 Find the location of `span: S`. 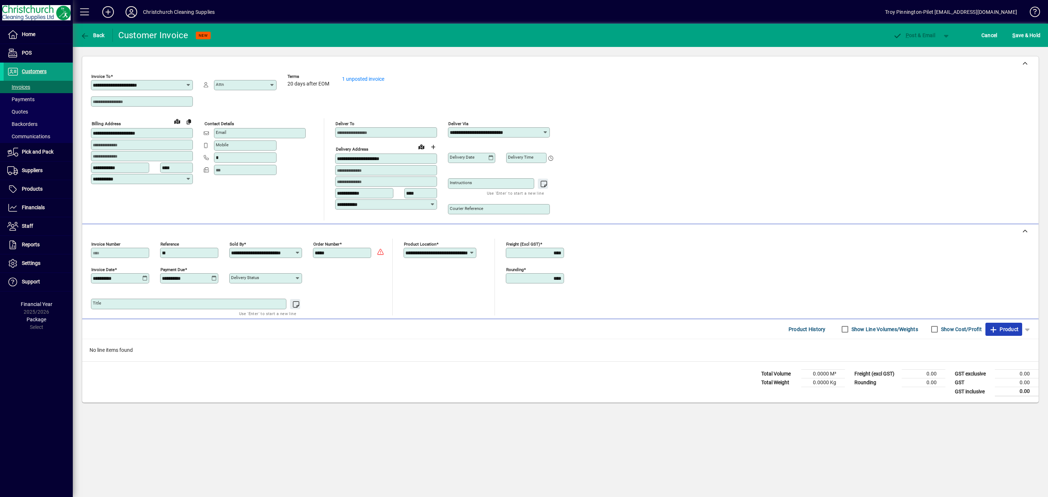

span: S is located at coordinates (1014, 35).